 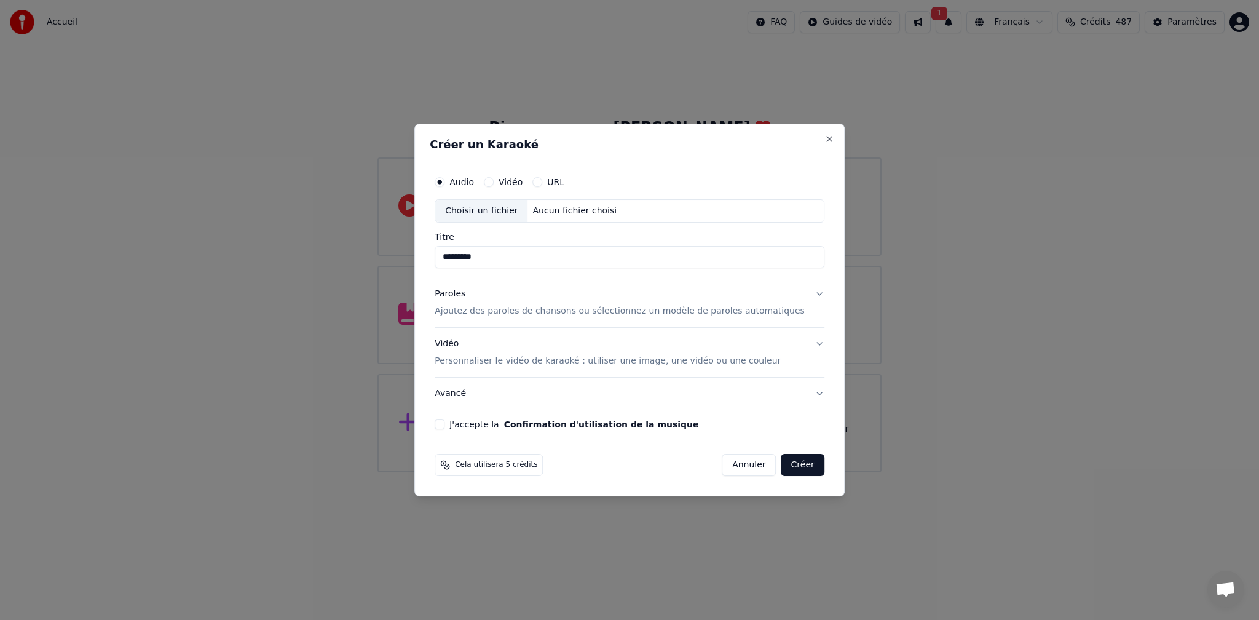 What do you see at coordinates (749, 465) in the screenshot?
I see `button: Annuler` at bounding box center [749, 465].